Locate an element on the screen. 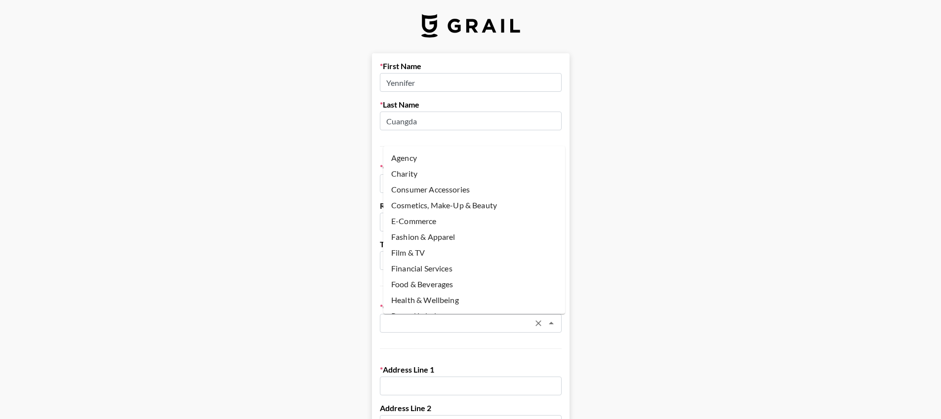 The width and height of the screenshot is (941, 419). li: E-Commerce is located at coordinates (474, 221).